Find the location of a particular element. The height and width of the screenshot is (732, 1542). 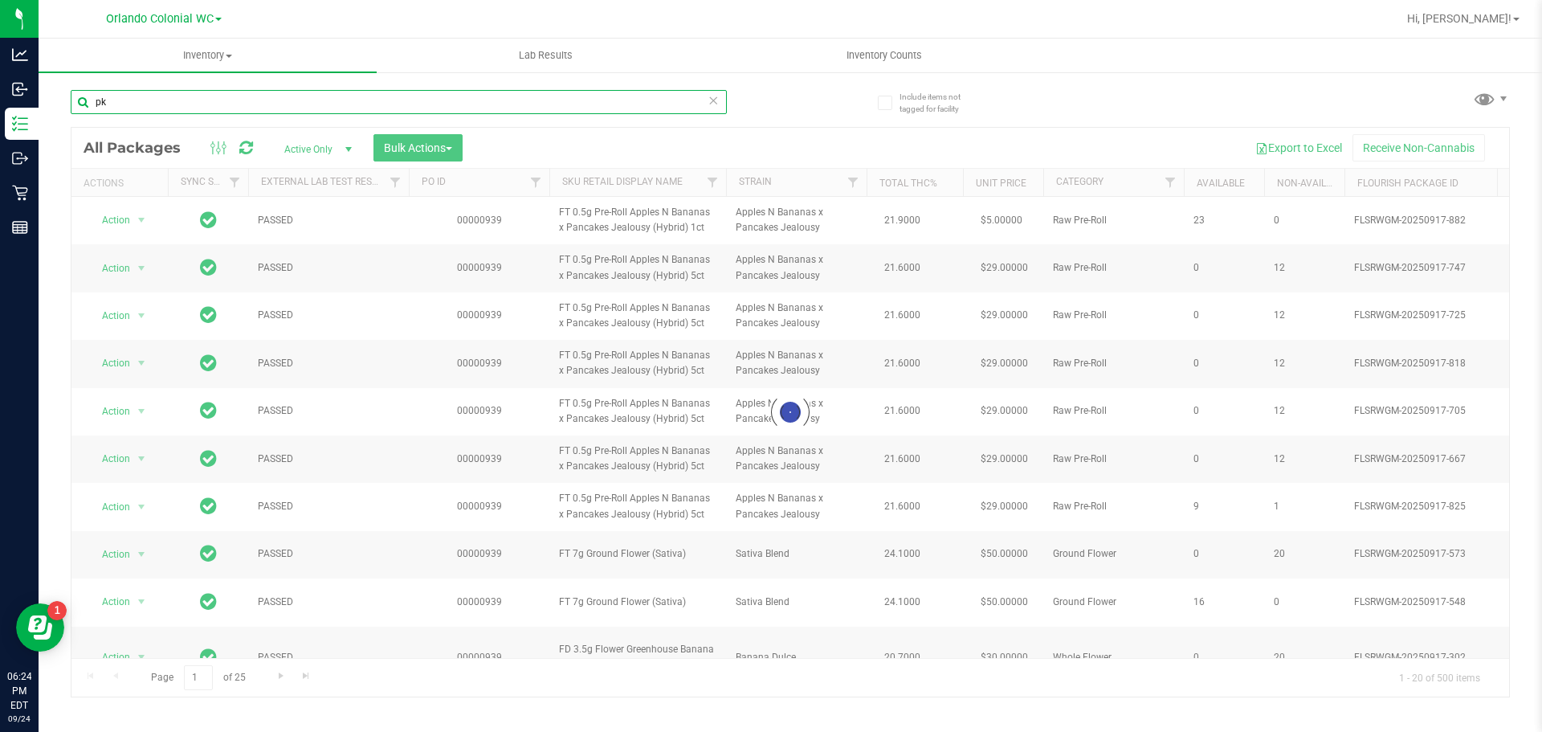

span: 1 is located at coordinates (10, 9).